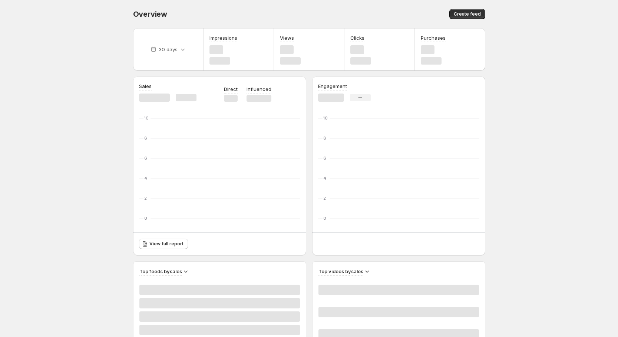  What do you see at coordinates (150, 14) in the screenshot?
I see `span: Overview` at bounding box center [150, 14].